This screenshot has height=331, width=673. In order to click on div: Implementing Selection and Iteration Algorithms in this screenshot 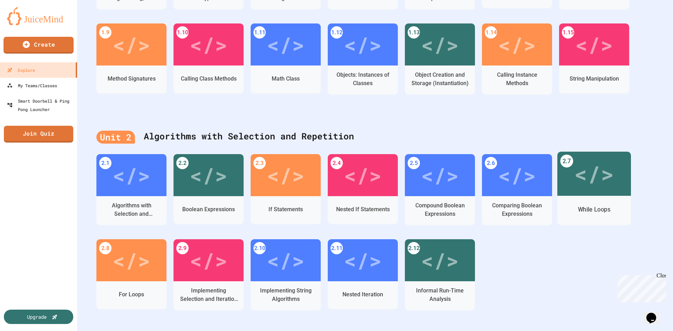, I will do `click(209, 295)`.